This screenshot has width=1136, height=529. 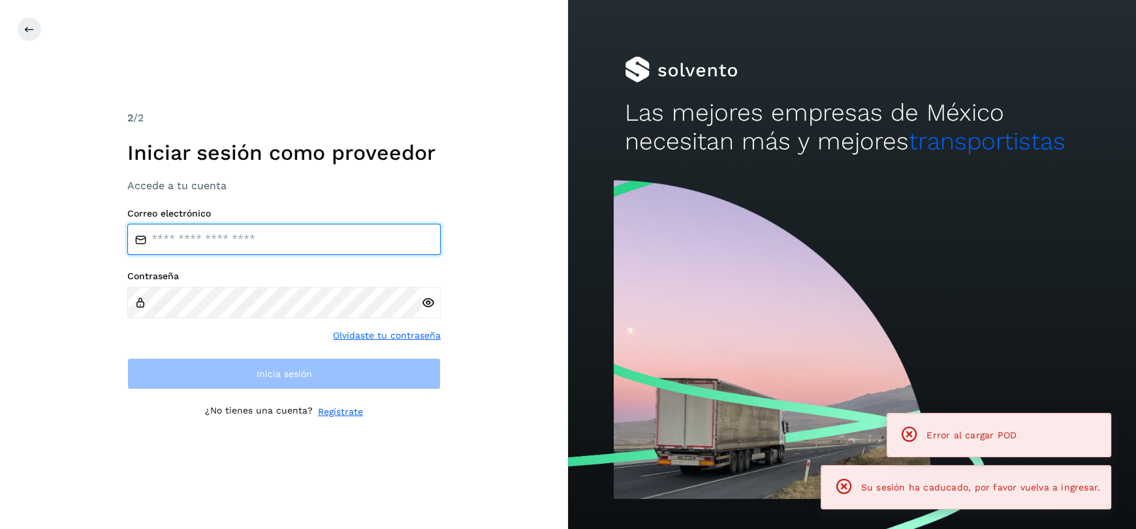 What do you see at coordinates (284, 153) in the screenshot?
I see `h1: Iniciar sesión como proveedor` at bounding box center [284, 153].